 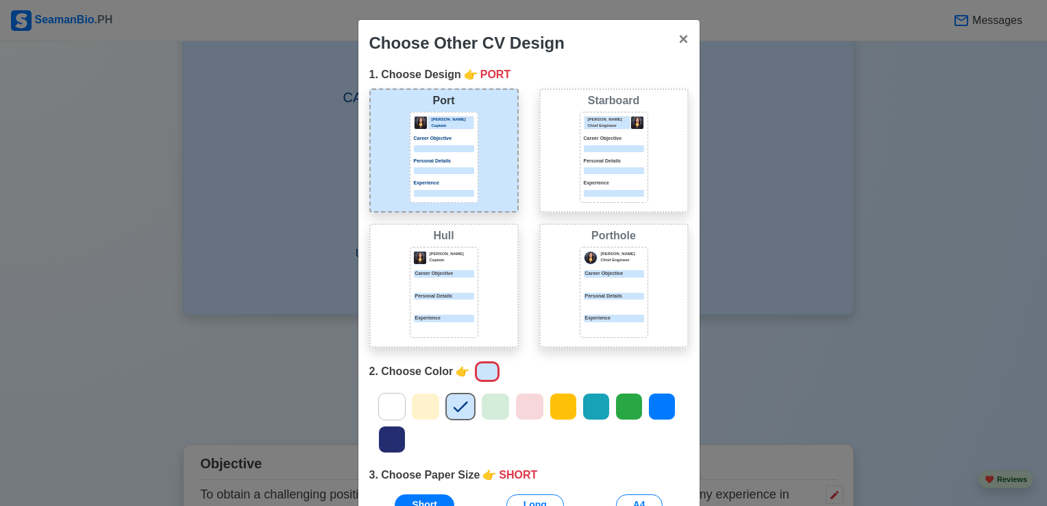 What do you see at coordinates (614, 101) in the screenshot?
I see `div: Starboard` at bounding box center [614, 101].